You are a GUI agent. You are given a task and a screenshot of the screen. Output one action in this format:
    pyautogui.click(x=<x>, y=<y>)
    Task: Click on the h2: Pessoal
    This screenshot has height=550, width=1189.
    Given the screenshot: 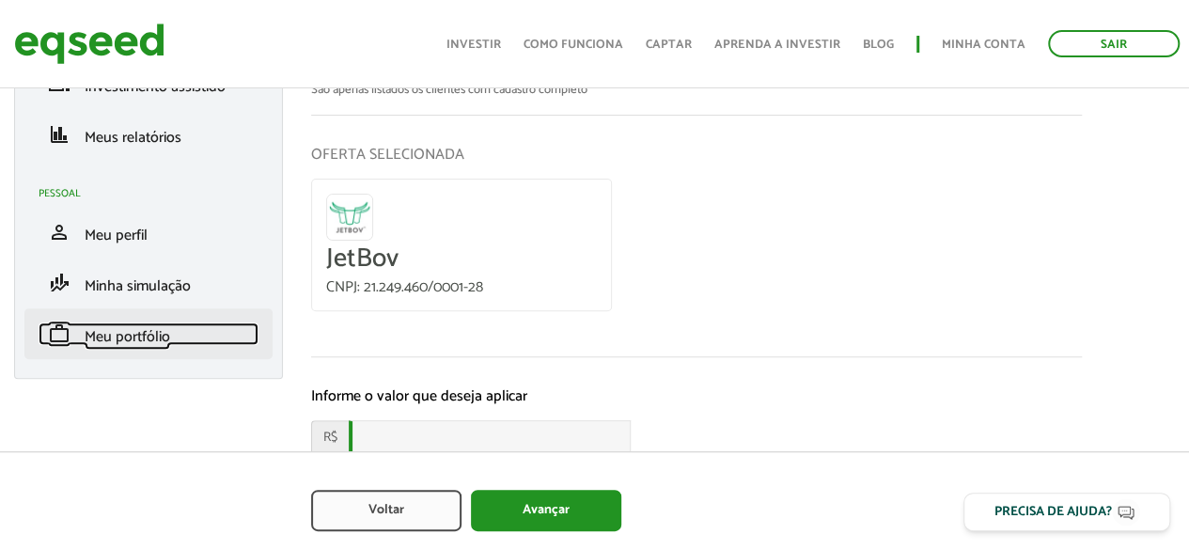 What is the action you would take?
    pyautogui.click(x=155, y=194)
    